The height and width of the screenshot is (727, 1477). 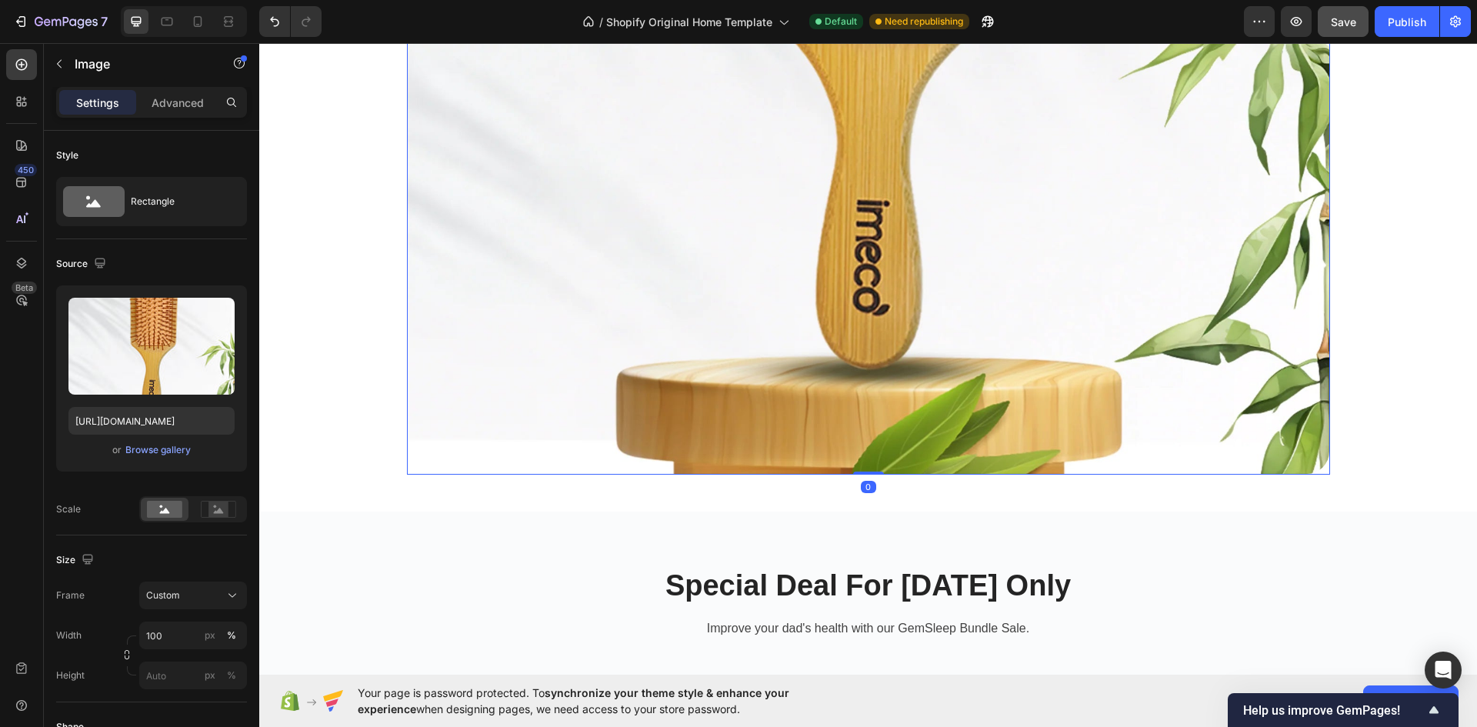 I want to click on button: Custom, so click(x=193, y=595).